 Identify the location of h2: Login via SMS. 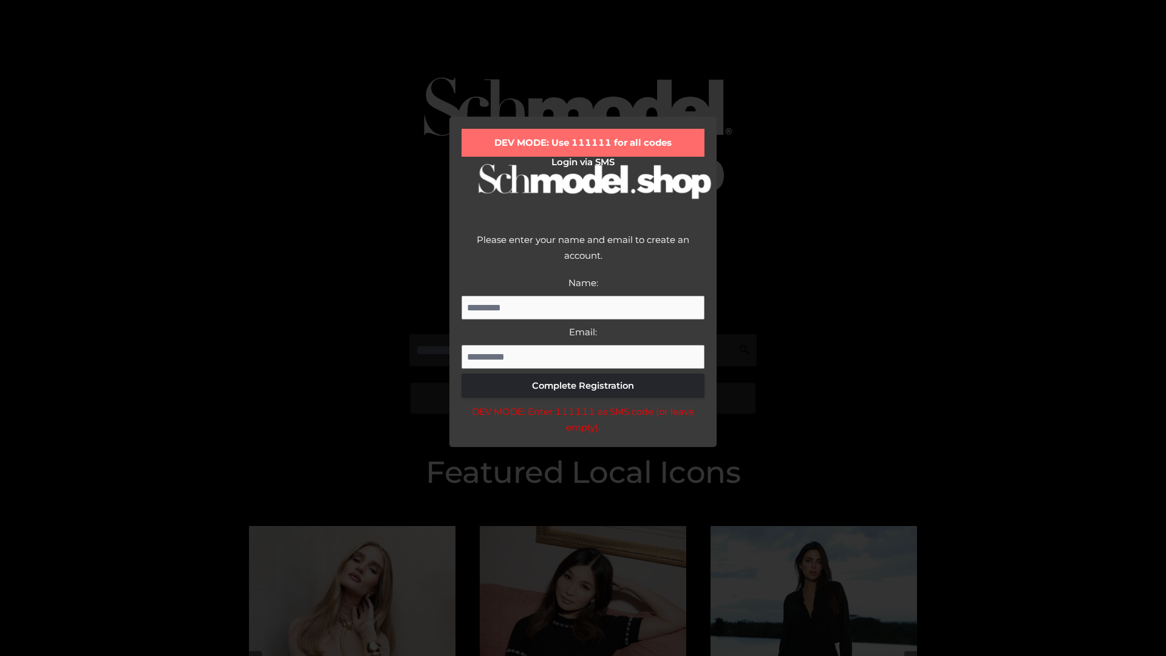
(583, 162).